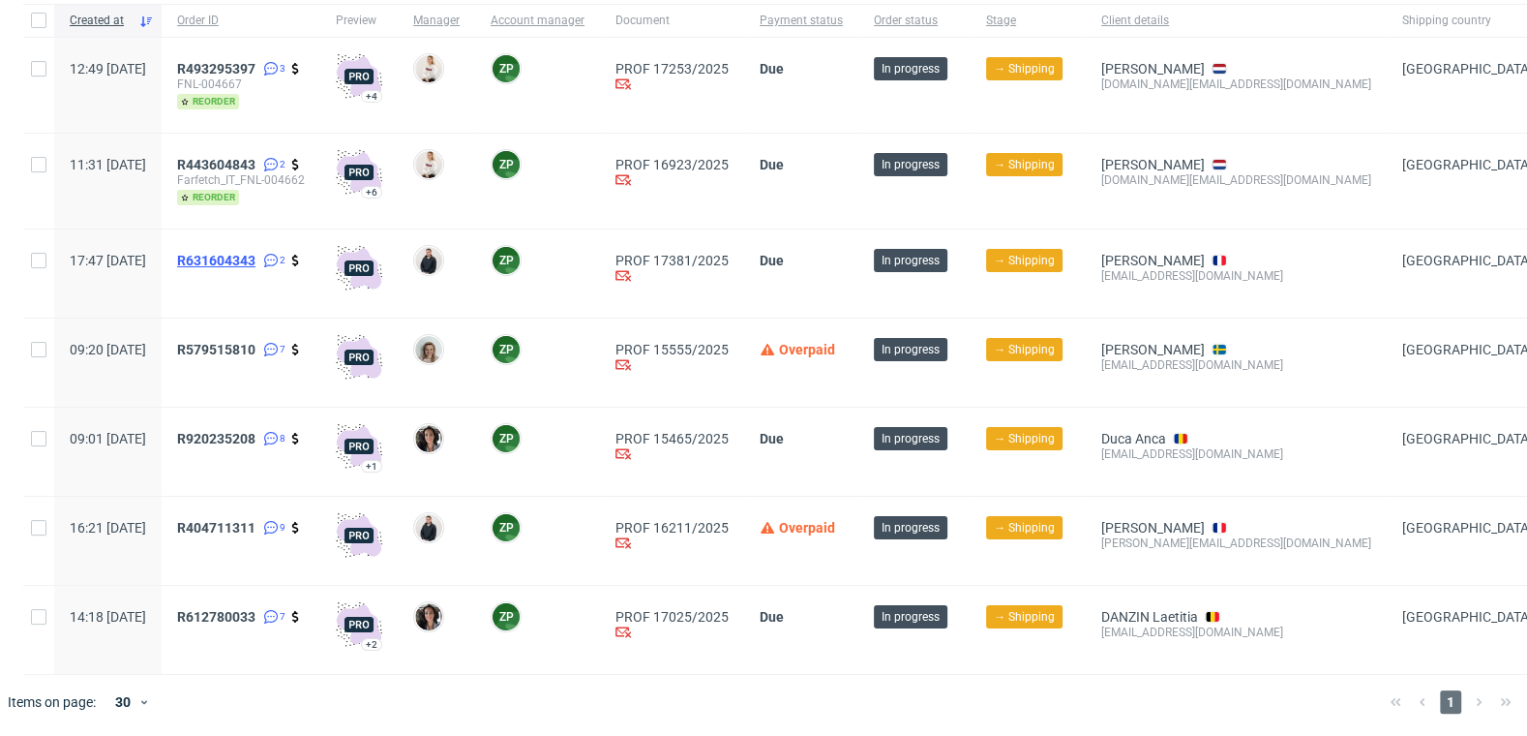 This screenshot has height=736, width=1527. What do you see at coordinates (372, 644) in the screenshot?
I see `div: +2` at bounding box center [372, 644].